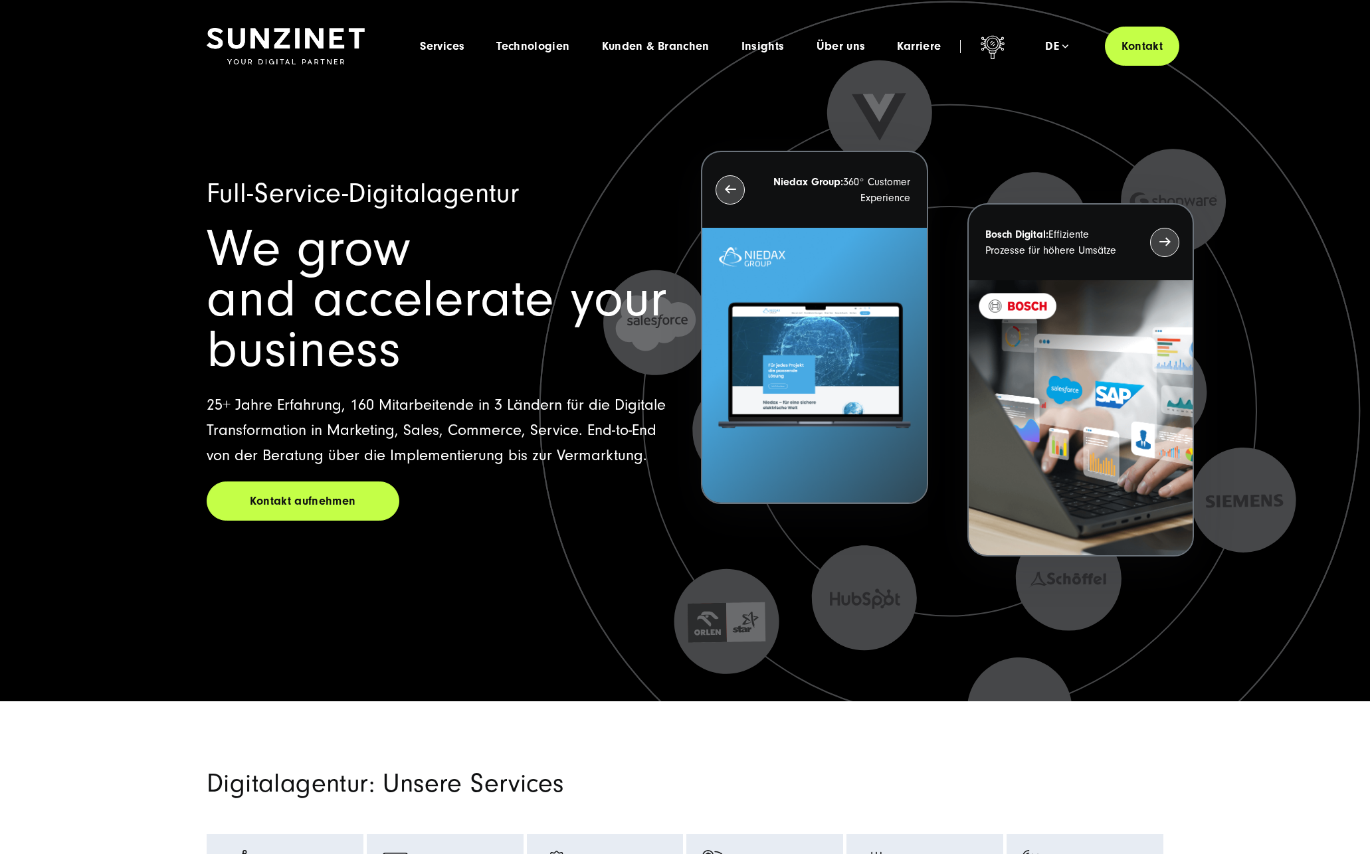 Image resolution: width=1370 pixels, height=854 pixels. I want to click on a: Kontakt, so click(1142, 46).